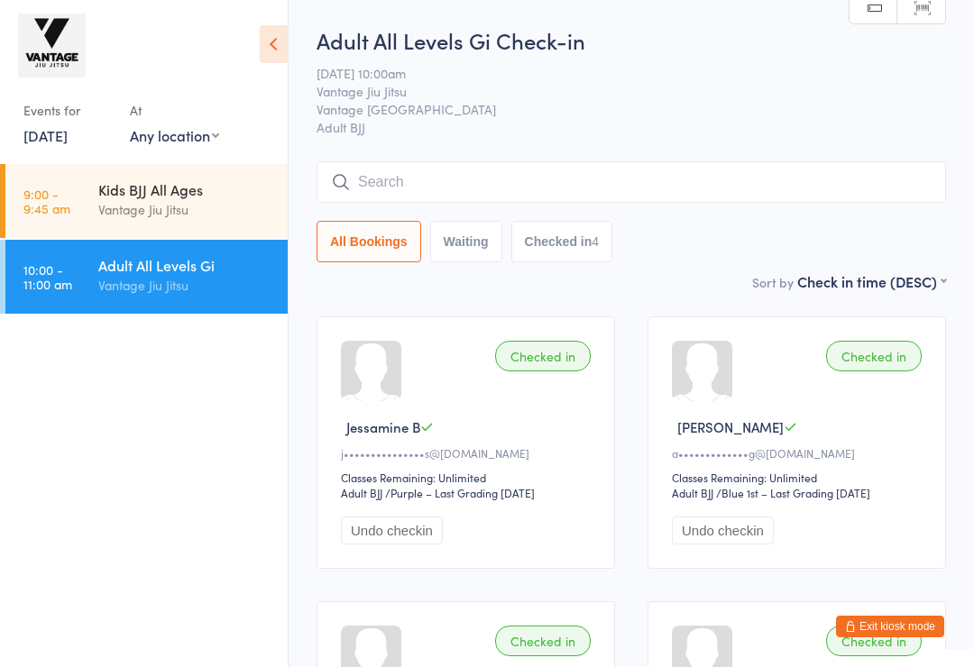 This screenshot has height=667, width=974. I want to click on time: 10:00 - 11:00 am, so click(48, 277).